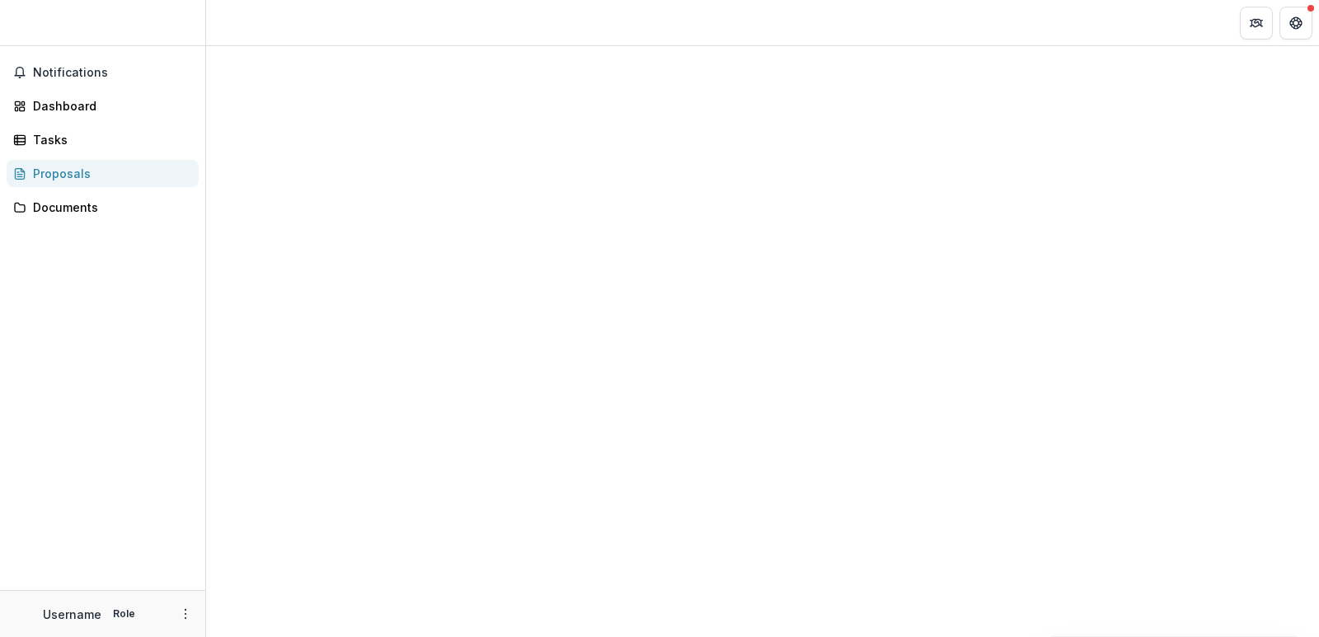 The image size is (1319, 637). Describe the element at coordinates (124, 614) in the screenshot. I see `p: Role` at that location.